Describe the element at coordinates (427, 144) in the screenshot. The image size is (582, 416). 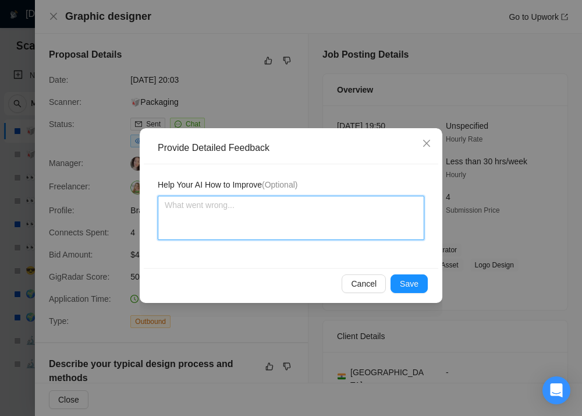
I see `button: Close` at that location.